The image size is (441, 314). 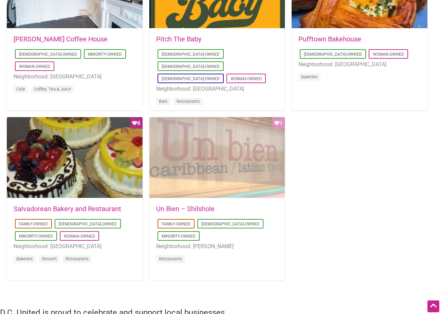 I want to click on a: Bars, so click(x=163, y=101).